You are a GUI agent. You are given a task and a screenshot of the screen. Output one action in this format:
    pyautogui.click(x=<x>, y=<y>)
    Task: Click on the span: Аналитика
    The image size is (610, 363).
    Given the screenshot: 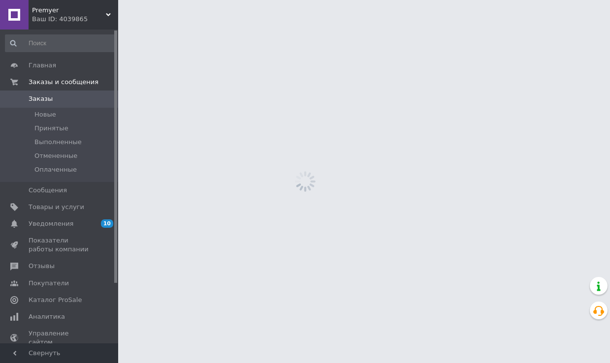 What is the action you would take?
    pyautogui.click(x=47, y=317)
    